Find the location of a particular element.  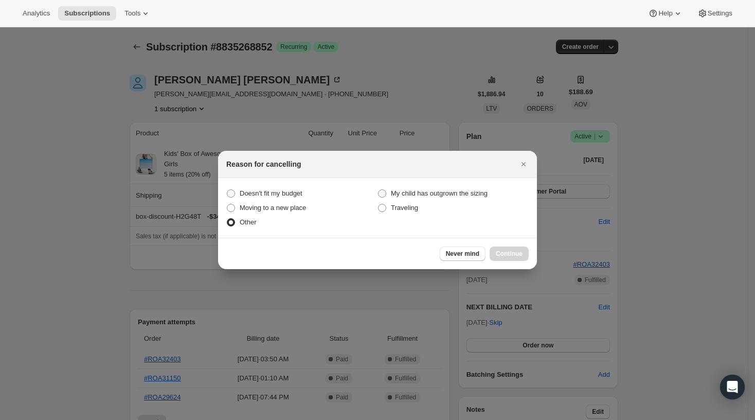

button: Analytics is located at coordinates (36, 13).